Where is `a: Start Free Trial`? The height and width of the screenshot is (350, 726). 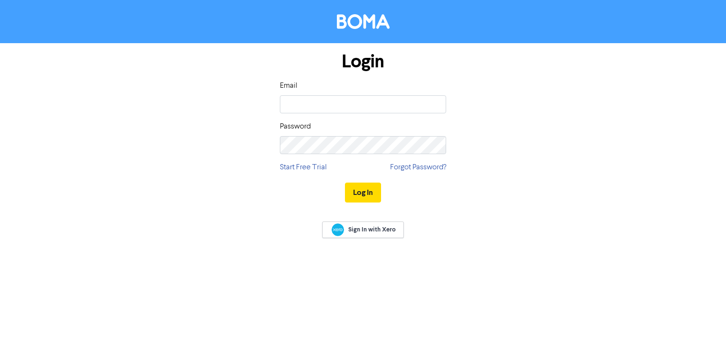 a: Start Free Trial is located at coordinates (303, 168).